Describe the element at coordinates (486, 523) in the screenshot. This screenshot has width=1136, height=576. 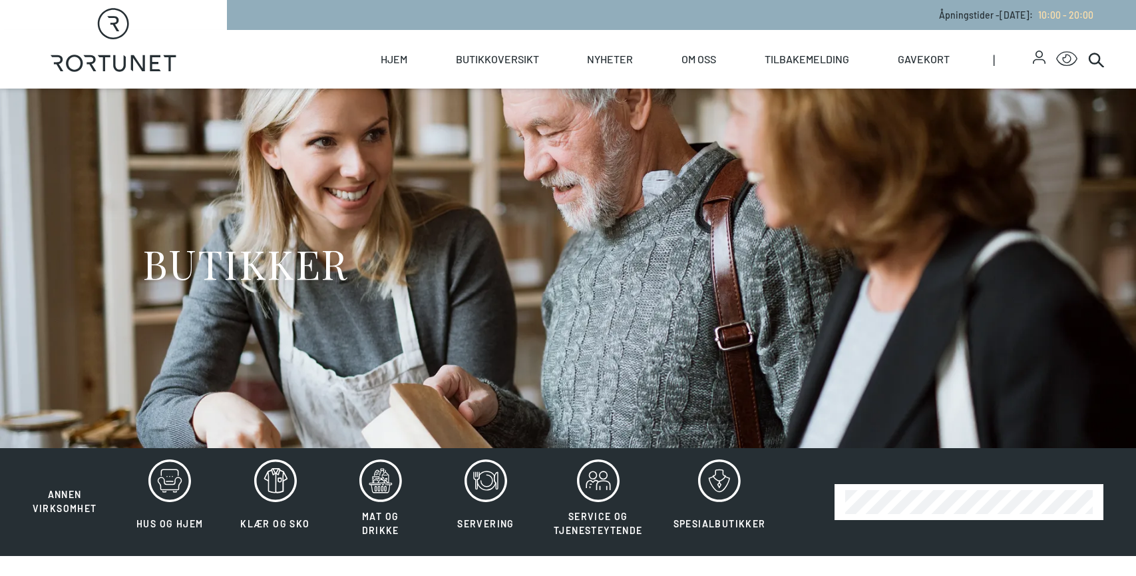
I see `span: Servering` at that location.